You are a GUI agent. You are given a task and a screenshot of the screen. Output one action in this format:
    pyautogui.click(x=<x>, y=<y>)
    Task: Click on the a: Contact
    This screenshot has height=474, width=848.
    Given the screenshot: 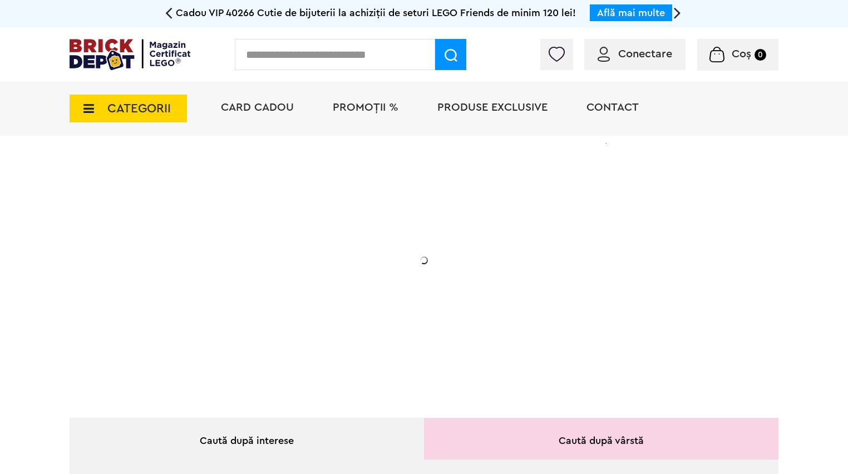 What is the action you would take?
    pyautogui.click(x=613, y=107)
    